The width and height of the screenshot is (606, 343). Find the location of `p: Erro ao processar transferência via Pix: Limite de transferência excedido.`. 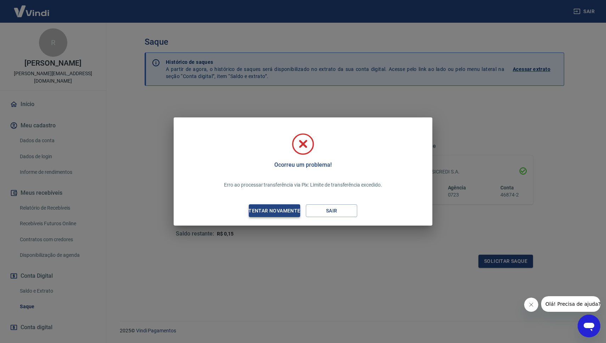

p: Erro ao processar transferência via Pix: Limite de transferência excedido. is located at coordinates (303, 185).